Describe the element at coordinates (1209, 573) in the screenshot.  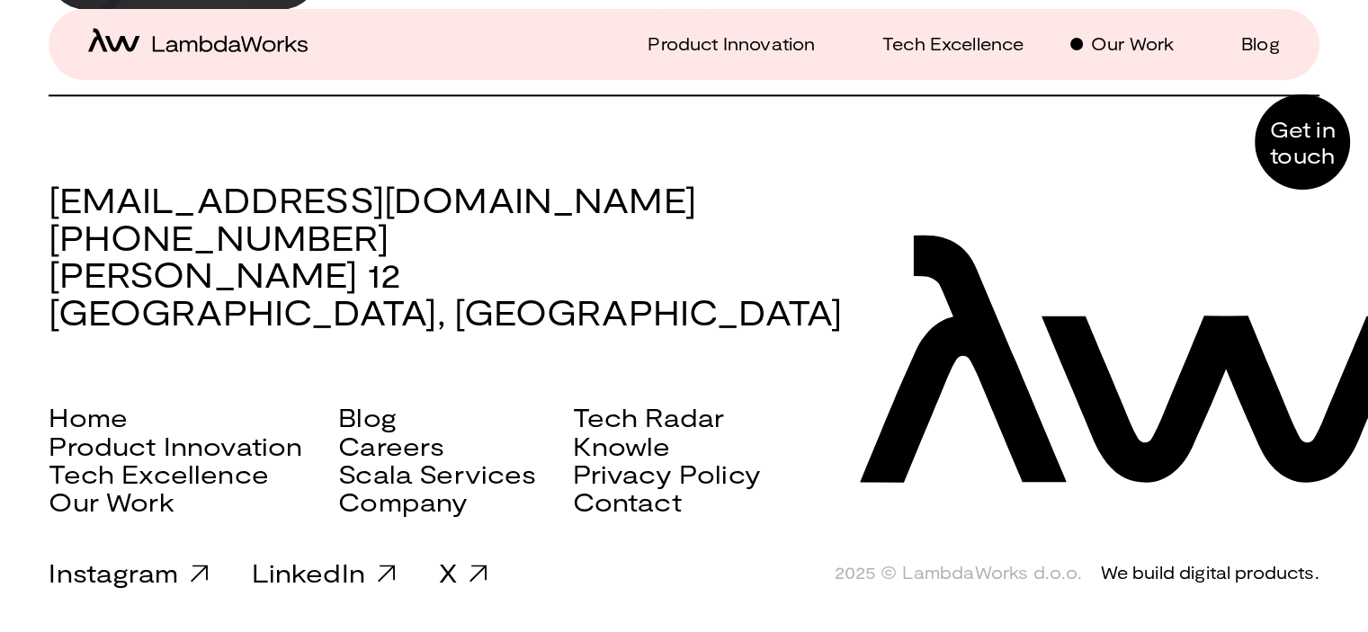
I see `div: We build digital products.` at that location.